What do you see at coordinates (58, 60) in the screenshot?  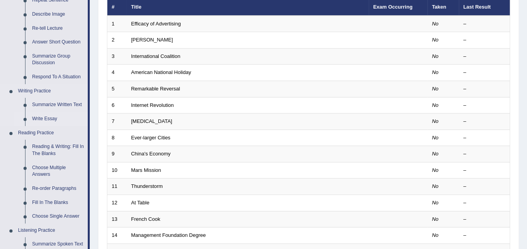 I see `a: Summarize Group Discussion` at bounding box center [58, 60].